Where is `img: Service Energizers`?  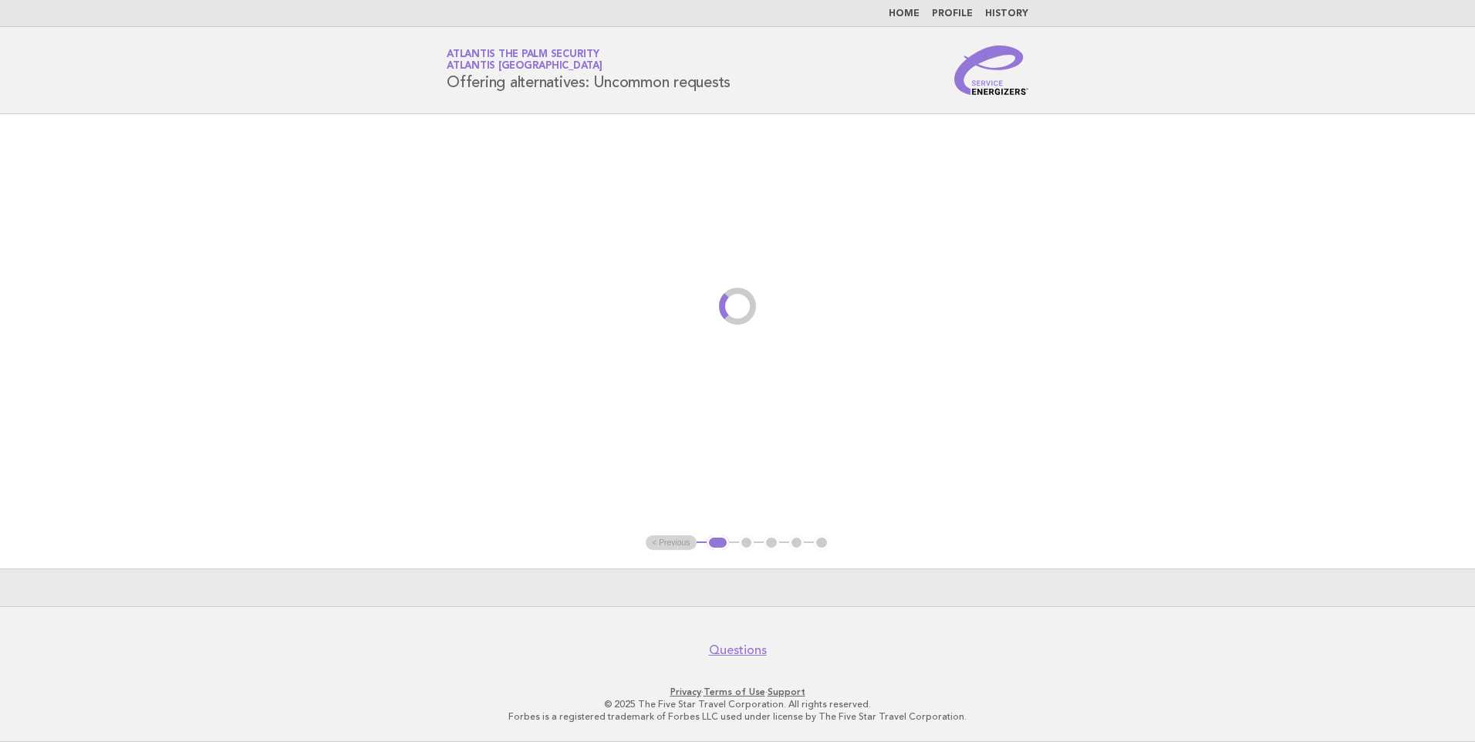 img: Service Energizers is located at coordinates (991, 70).